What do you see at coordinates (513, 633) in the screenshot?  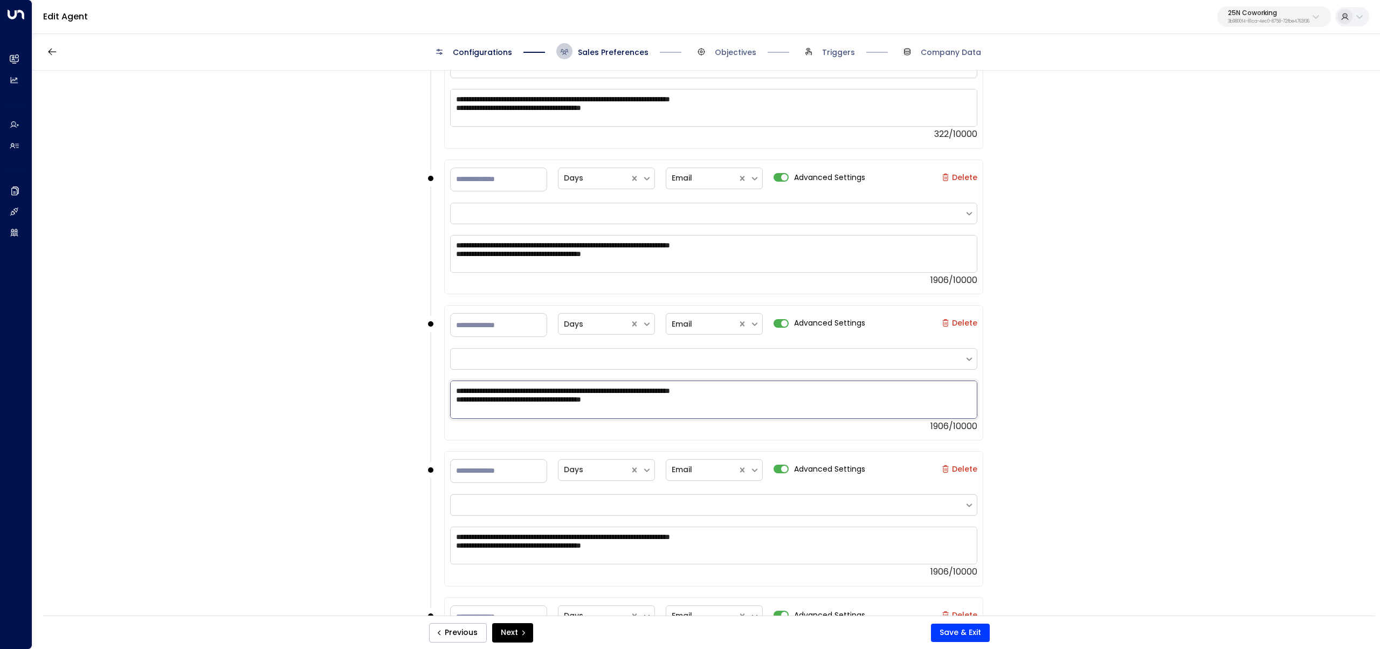 I see `button: Next` at bounding box center [513, 633].